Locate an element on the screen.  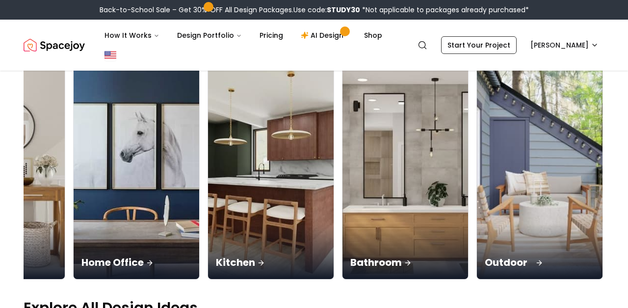
nav: Main is located at coordinates (243, 35).